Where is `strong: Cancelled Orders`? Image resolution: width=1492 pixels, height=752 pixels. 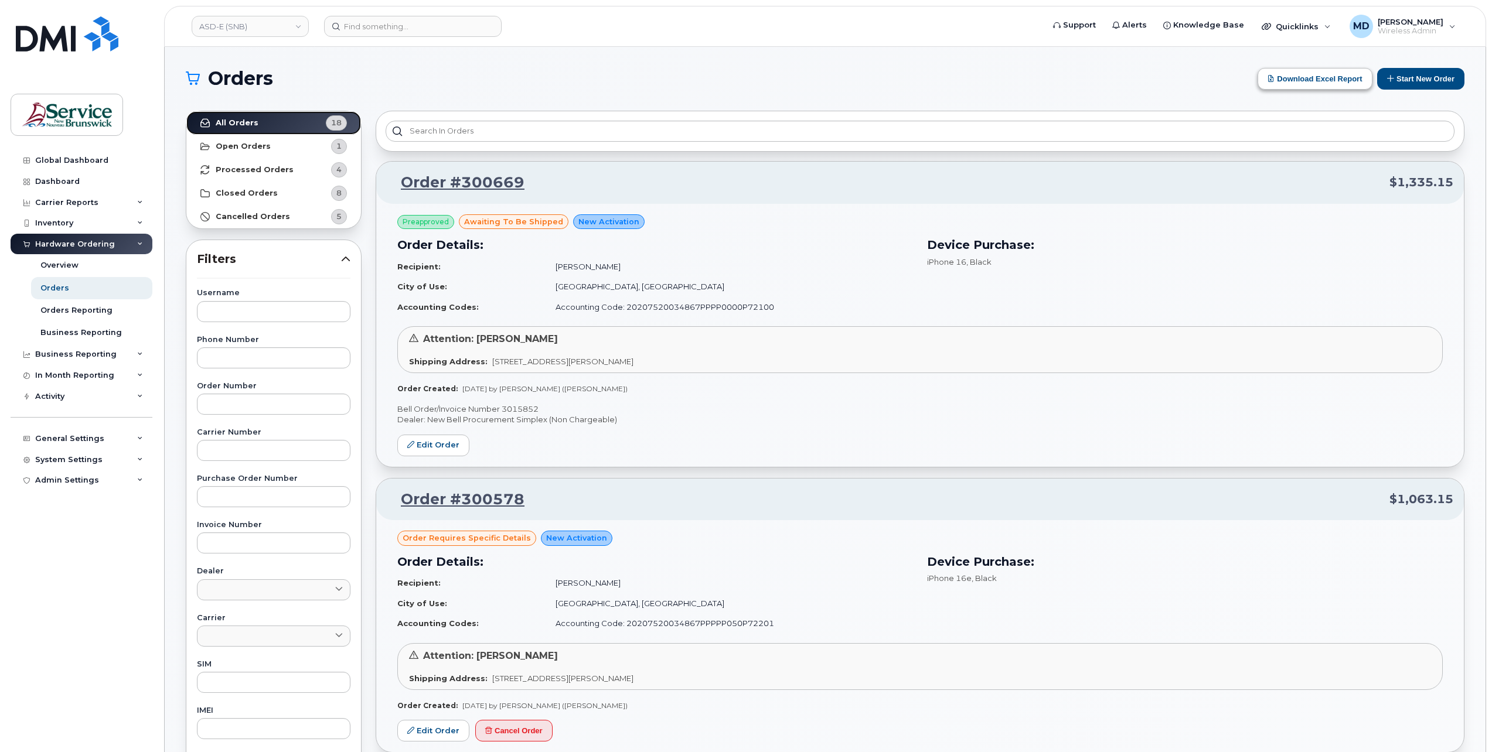
strong: Cancelled Orders is located at coordinates (253, 217).